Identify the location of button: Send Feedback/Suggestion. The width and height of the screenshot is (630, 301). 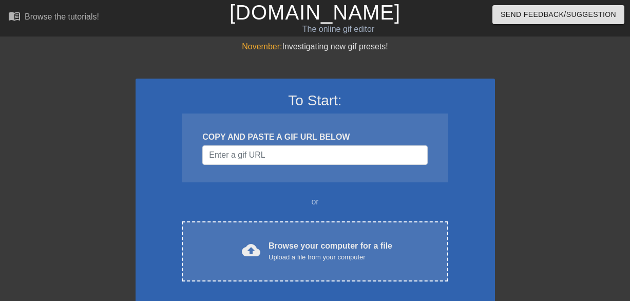
(558, 14).